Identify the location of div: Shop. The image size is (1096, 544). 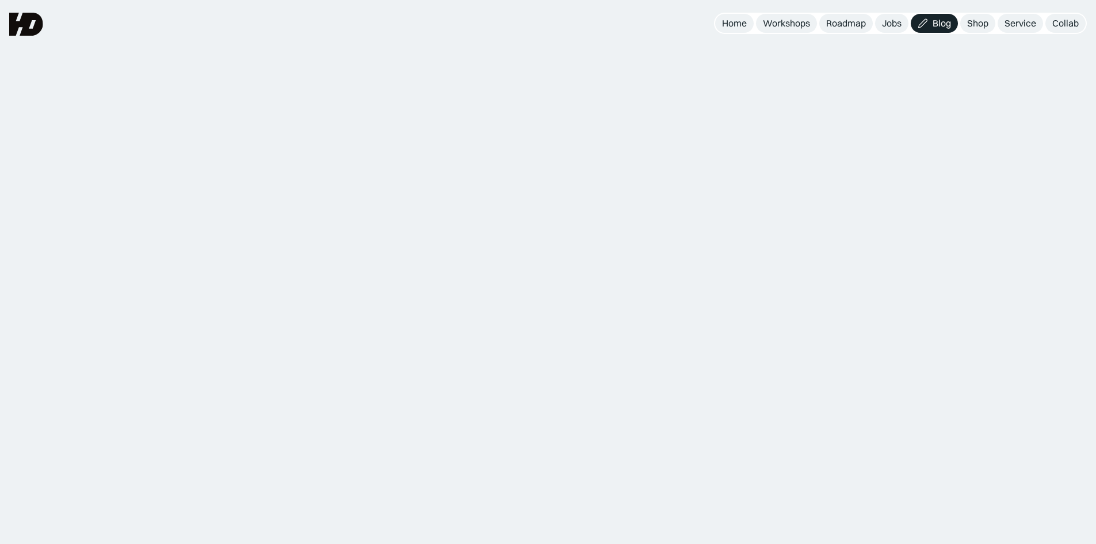
(978, 23).